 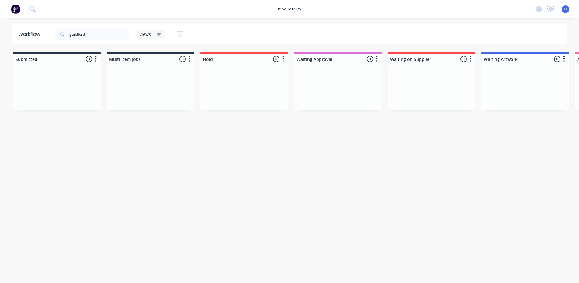 What do you see at coordinates (145, 34) in the screenshot?
I see `span: Views` at bounding box center [145, 34].